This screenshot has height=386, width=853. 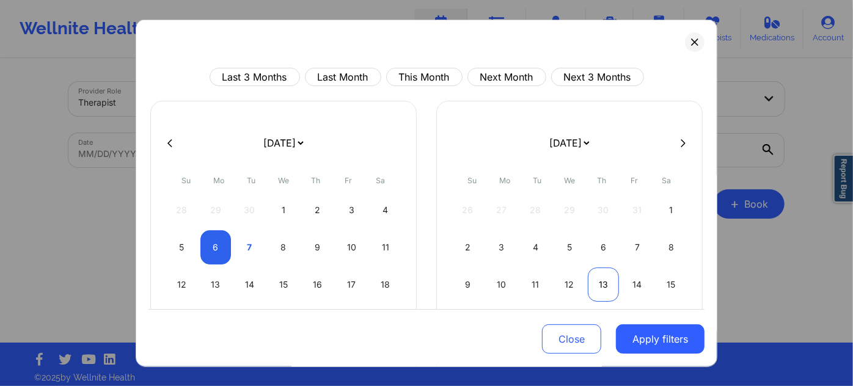 I want to click on div: Tue Oct 14 2025, so click(x=249, y=285).